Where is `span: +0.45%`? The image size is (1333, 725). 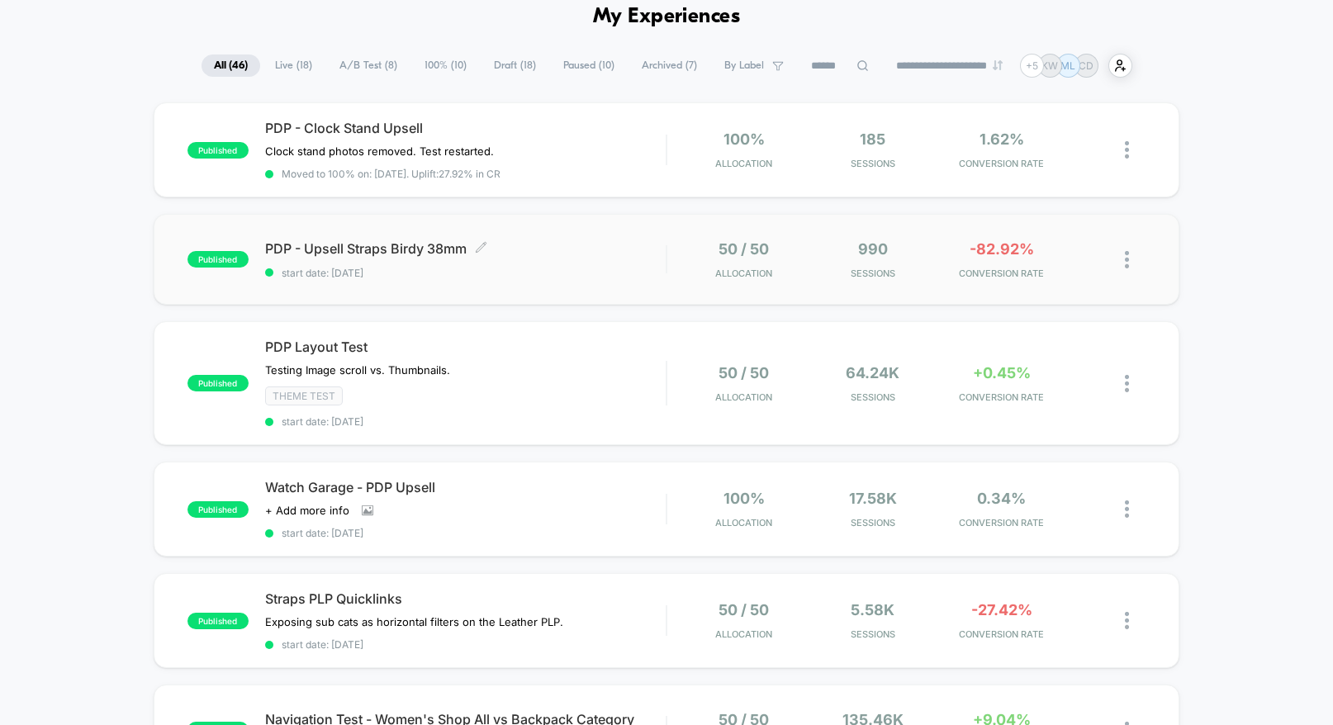 span: +0.45% is located at coordinates (1002, 373).